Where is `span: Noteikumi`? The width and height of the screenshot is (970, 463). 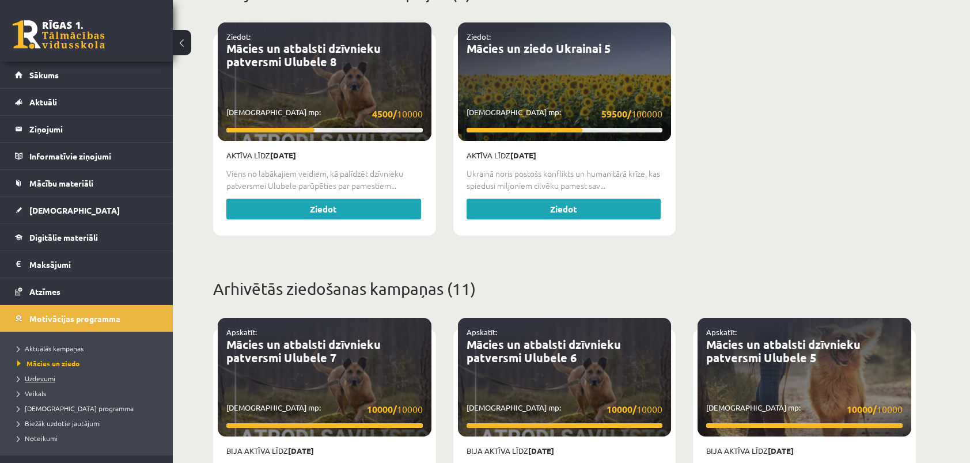 span: Noteikumi is located at coordinates (37, 439).